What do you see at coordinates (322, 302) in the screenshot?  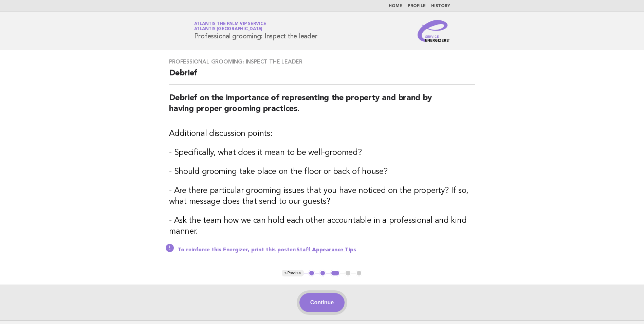 I see `button: Continue` at bounding box center [322, 302].